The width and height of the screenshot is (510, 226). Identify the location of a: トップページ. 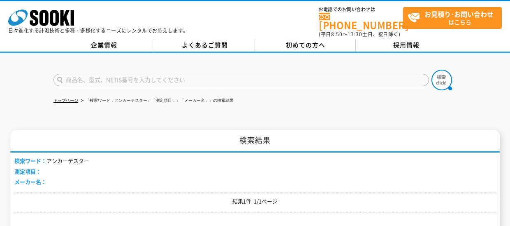
(66, 100).